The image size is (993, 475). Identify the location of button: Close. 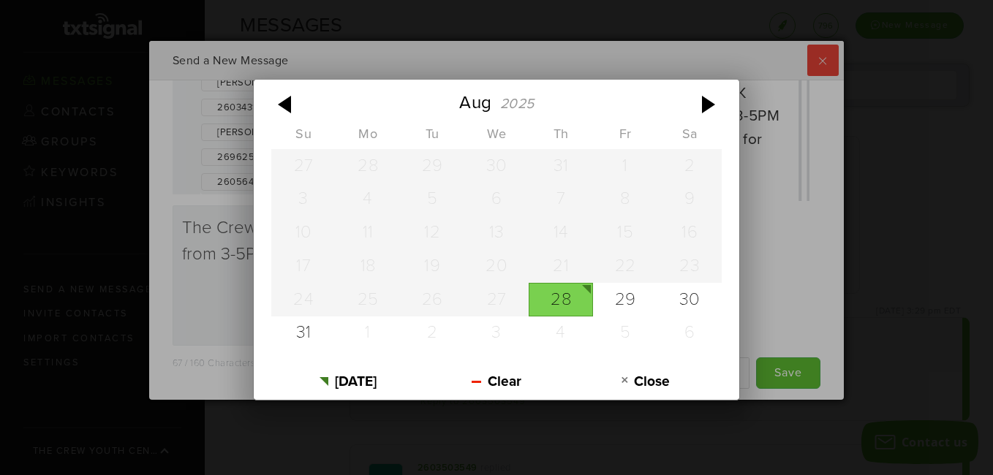
(645, 382).